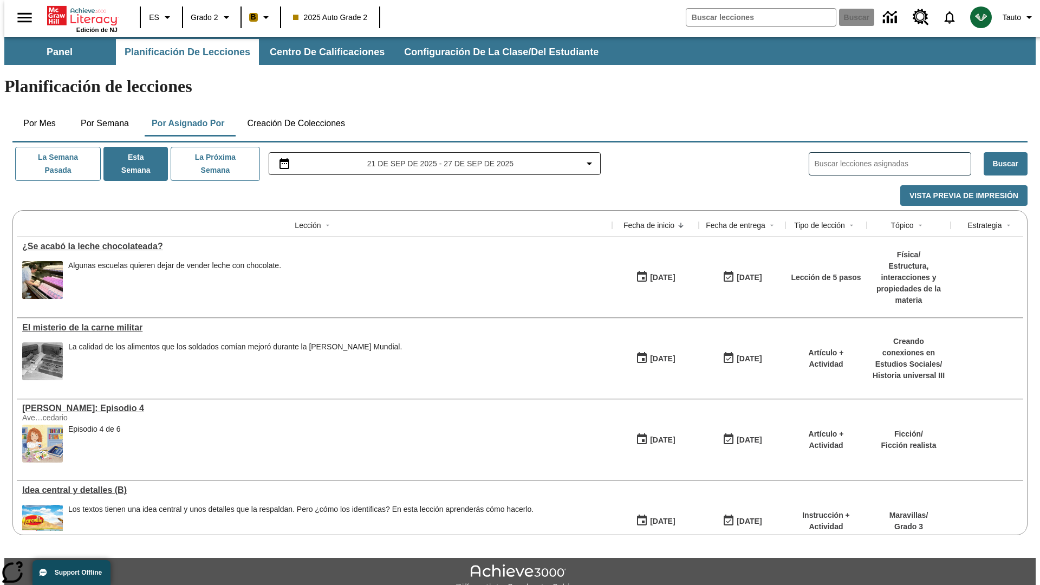 Image resolution: width=1040 pixels, height=585 pixels. Describe the element at coordinates (174, 280) in the screenshot. I see `span: Algunas escuelas quieren dejar de vender leche con chocolate.` at that location.